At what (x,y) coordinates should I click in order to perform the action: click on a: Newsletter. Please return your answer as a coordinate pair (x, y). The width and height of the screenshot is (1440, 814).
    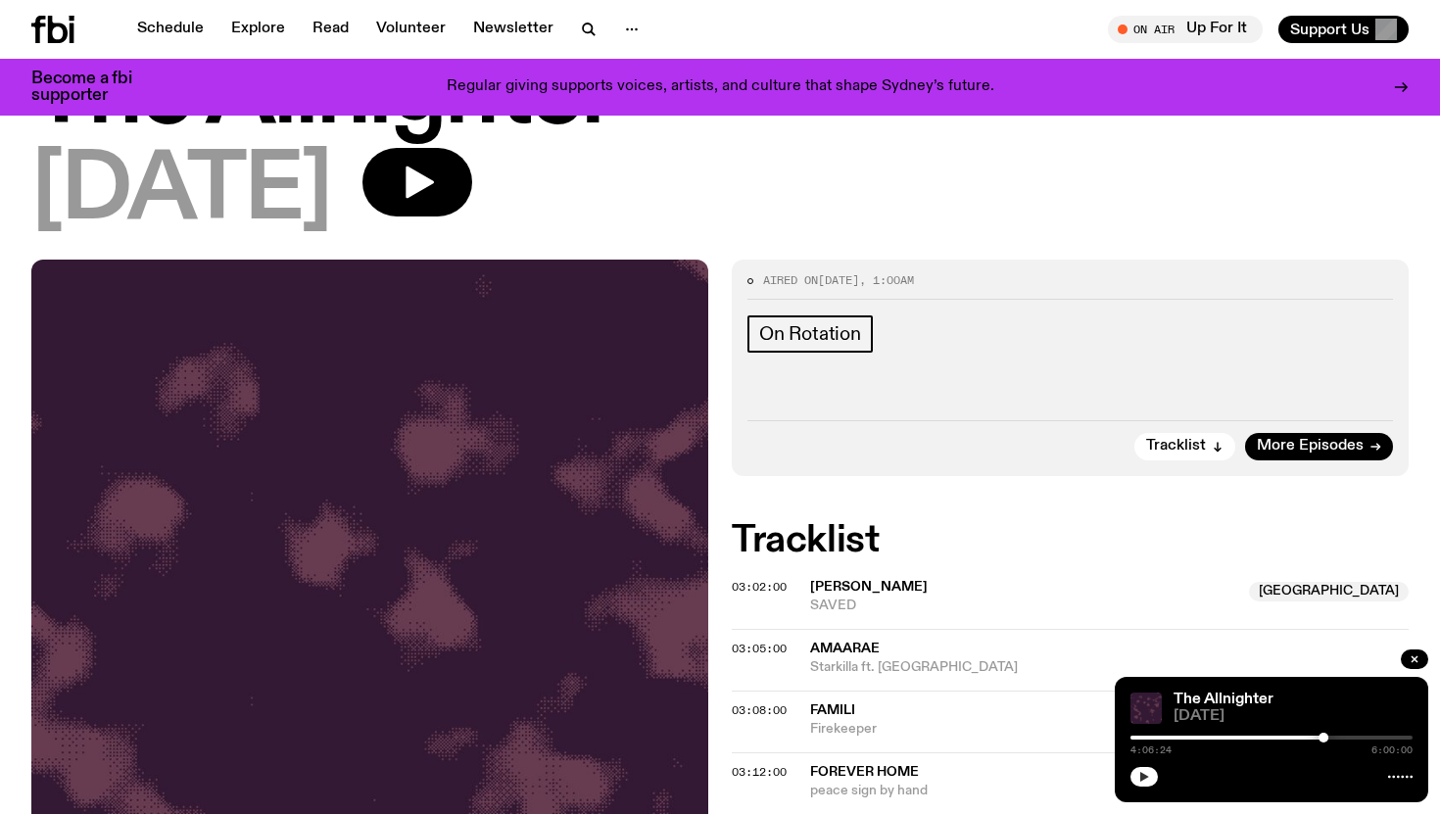
    Looking at the image, I should click on (513, 29).